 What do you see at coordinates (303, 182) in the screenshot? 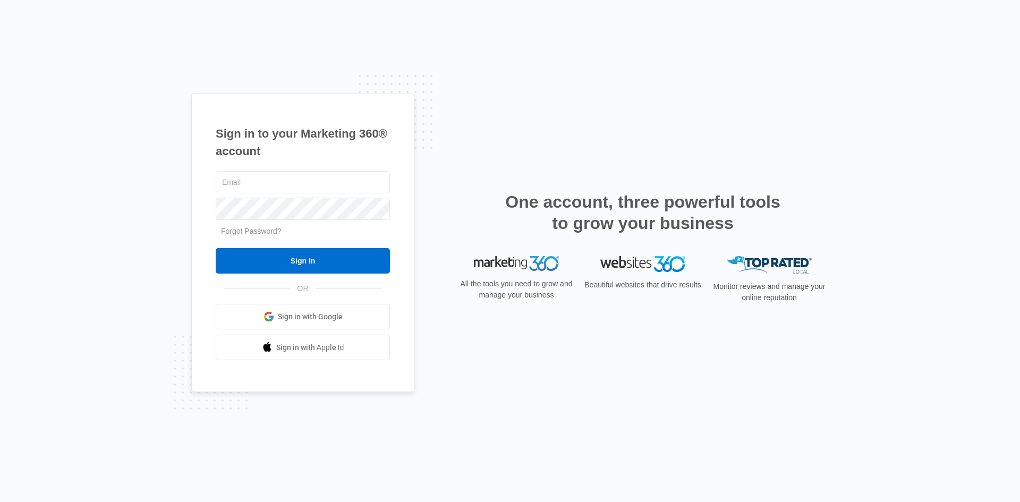
I see `input: Email` at bounding box center [303, 182].